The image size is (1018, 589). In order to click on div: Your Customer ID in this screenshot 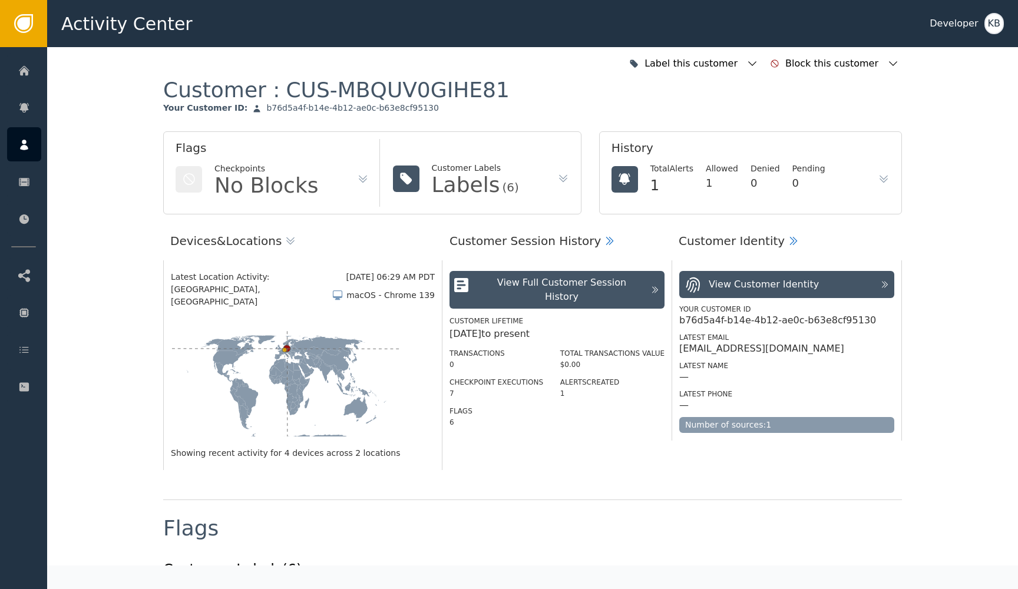, I will do `click(786, 309)`.